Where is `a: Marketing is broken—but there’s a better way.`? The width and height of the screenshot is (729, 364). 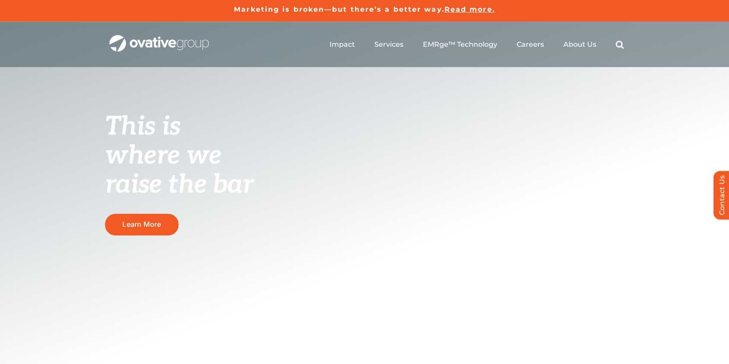
a: Marketing is broken—but there’s a better way. is located at coordinates (339, 9).